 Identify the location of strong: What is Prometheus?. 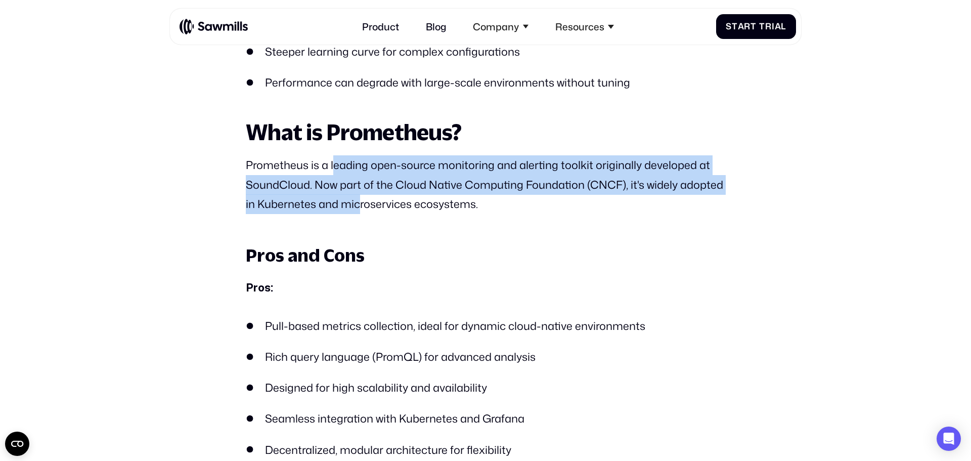
(354, 132).